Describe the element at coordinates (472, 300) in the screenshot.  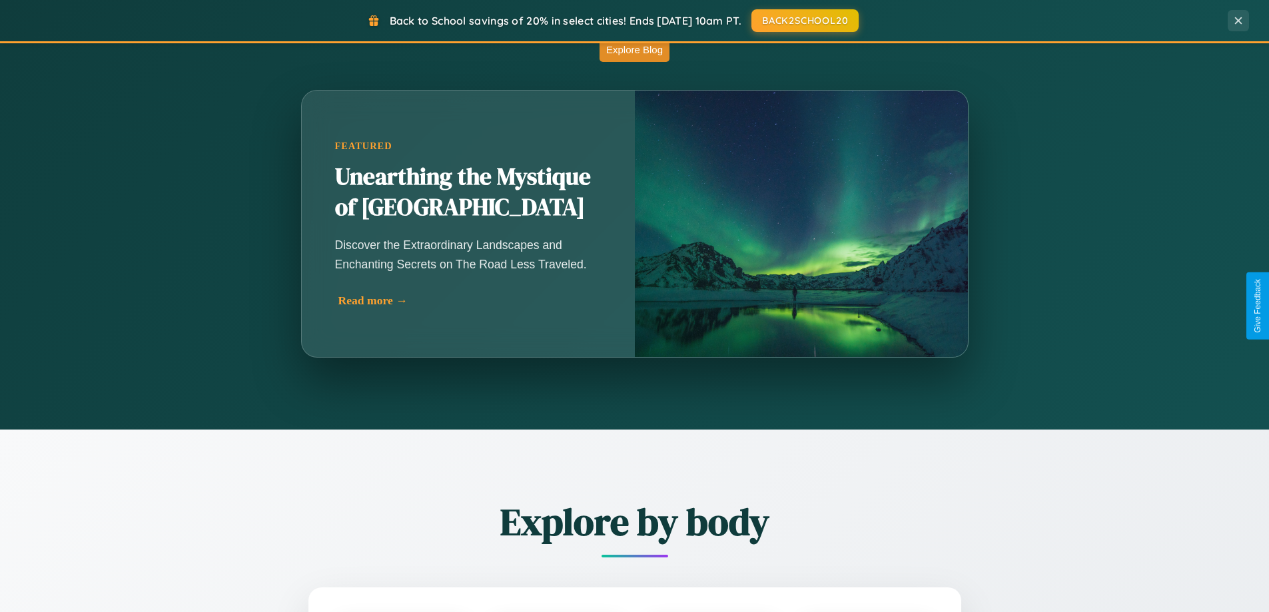
I see `div: Read more →` at that location.